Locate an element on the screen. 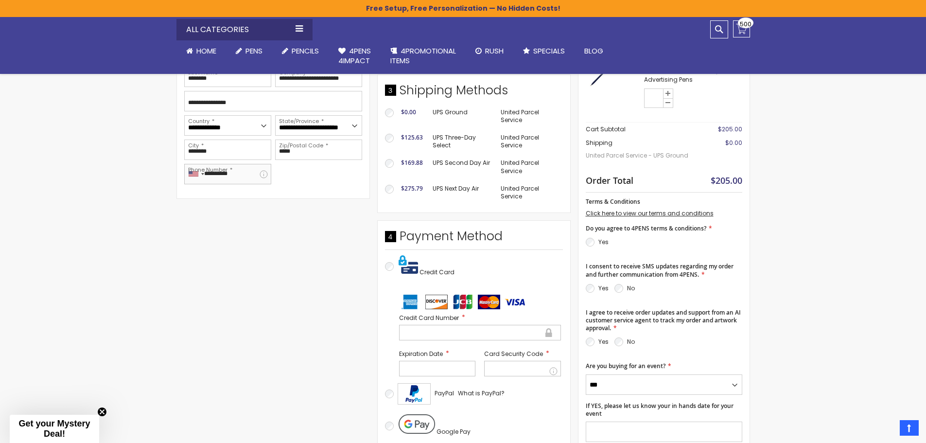 The height and width of the screenshot is (443, 926). button: Close teaser is located at coordinates (102, 412).